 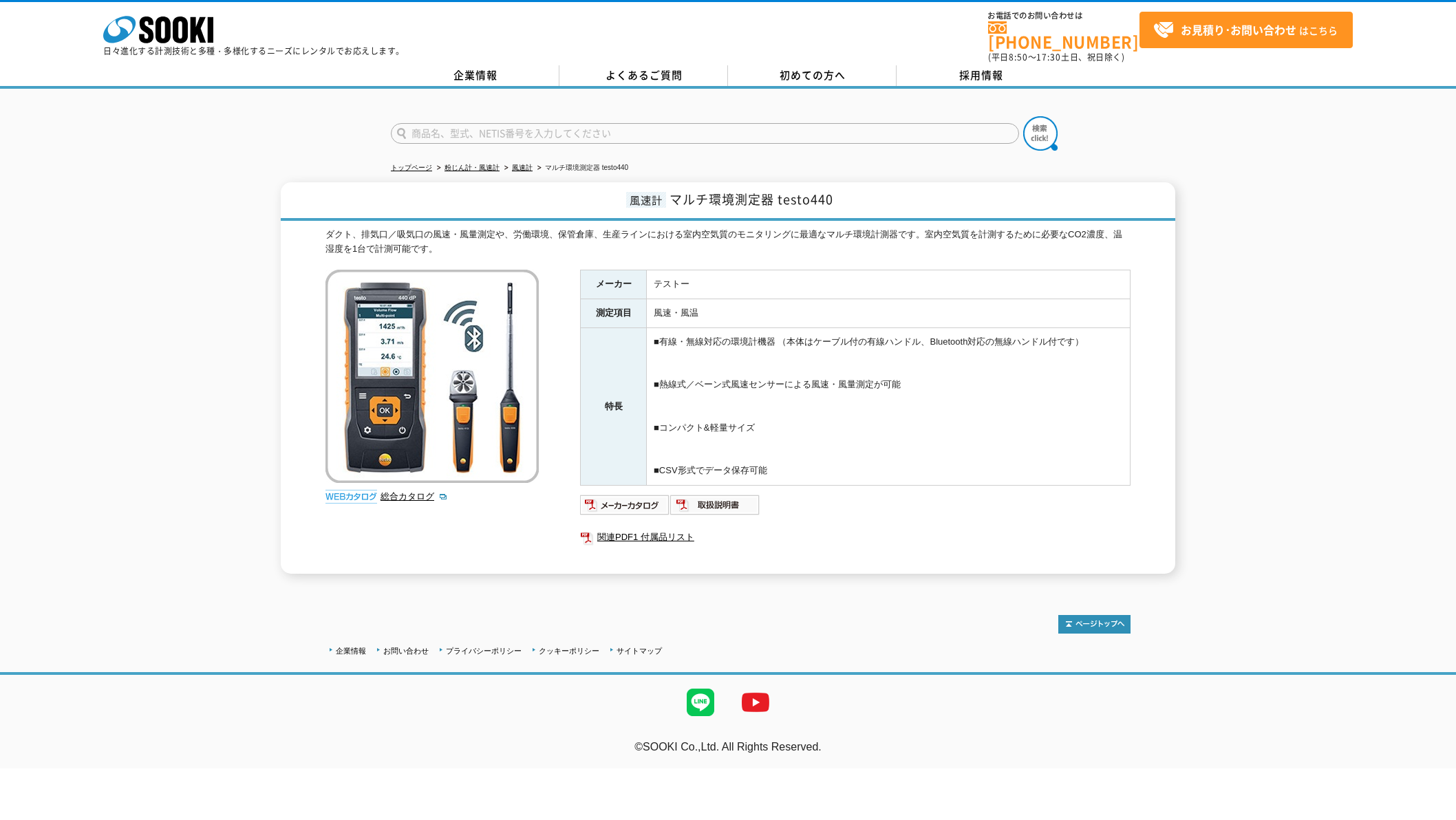 What do you see at coordinates (624, 507) in the screenshot?
I see `a: メーカーカタログ` at bounding box center [624, 507].